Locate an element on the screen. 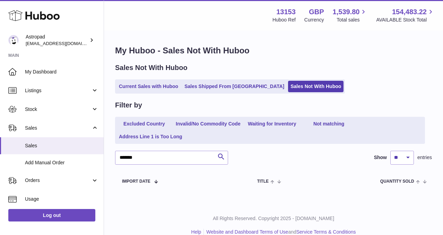 The image size is (443, 235). label: Show is located at coordinates (381, 157).